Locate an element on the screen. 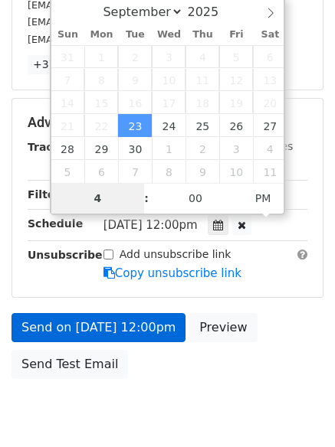 The width and height of the screenshot is (335, 447). a: Send Test Email is located at coordinates (70, 365).